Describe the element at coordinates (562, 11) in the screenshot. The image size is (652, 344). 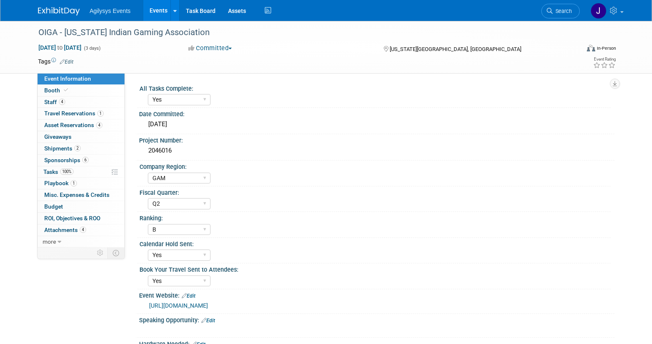
I see `span: Search` at that location.